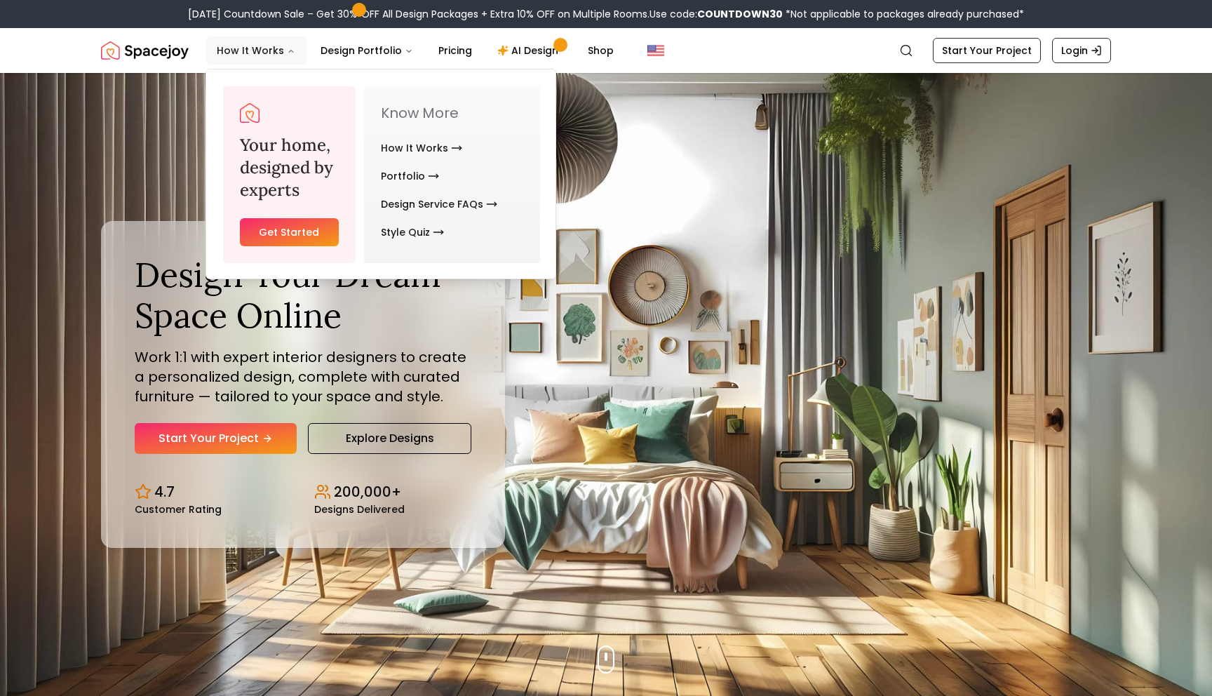  What do you see at coordinates (359, 509) in the screenshot?
I see `small: Designs Delivered` at bounding box center [359, 509].